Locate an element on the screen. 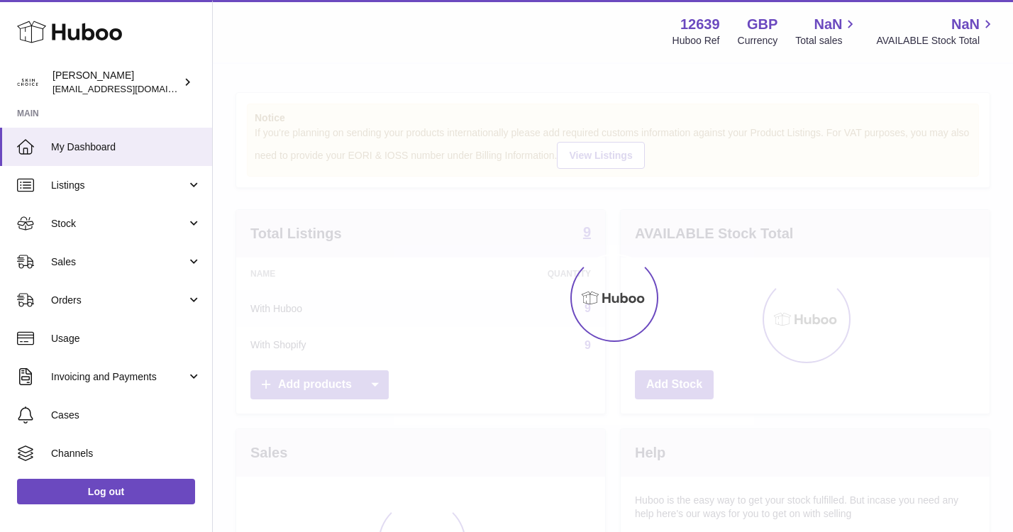 The width and height of the screenshot is (1013, 532). a: NaN AVAILABLE Stock Total is located at coordinates (936, 31).